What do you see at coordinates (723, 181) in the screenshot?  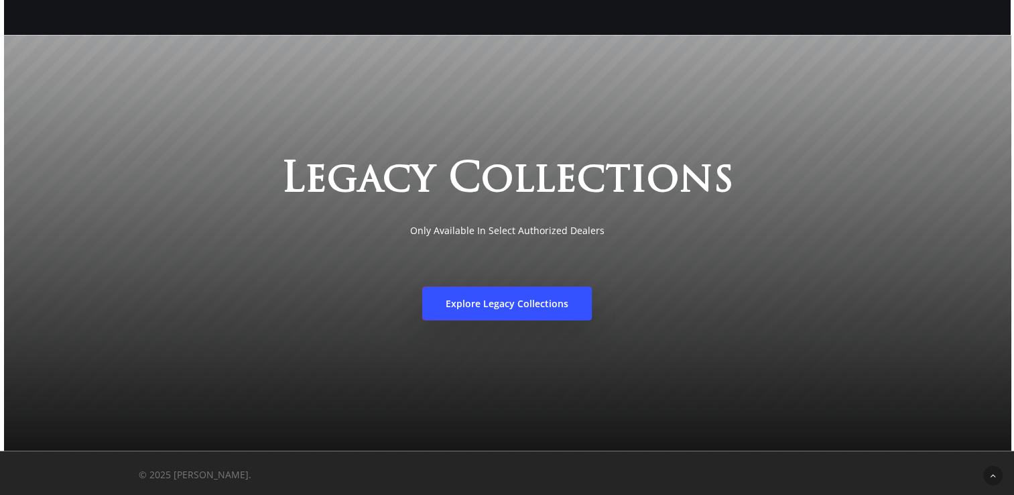 I see `span: s` at bounding box center [723, 181].